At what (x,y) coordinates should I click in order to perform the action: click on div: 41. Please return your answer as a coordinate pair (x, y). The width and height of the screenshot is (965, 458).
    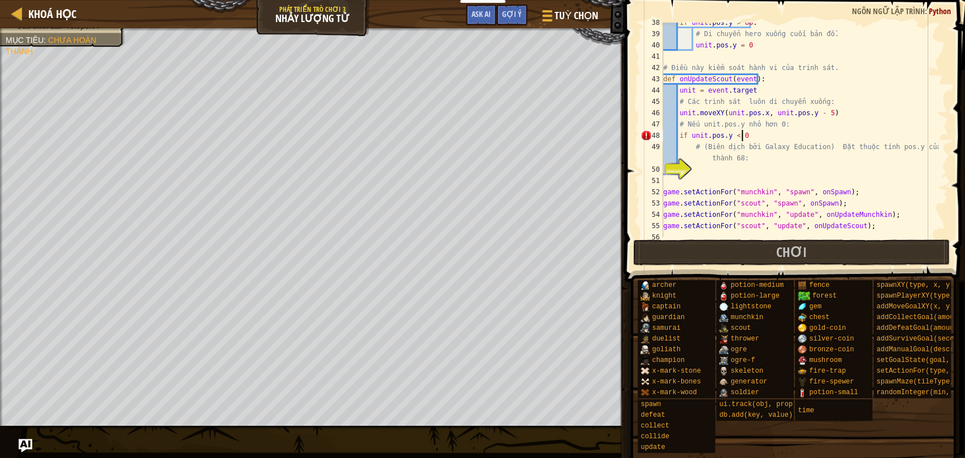
    Looking at the image, I should click on (651, 57).